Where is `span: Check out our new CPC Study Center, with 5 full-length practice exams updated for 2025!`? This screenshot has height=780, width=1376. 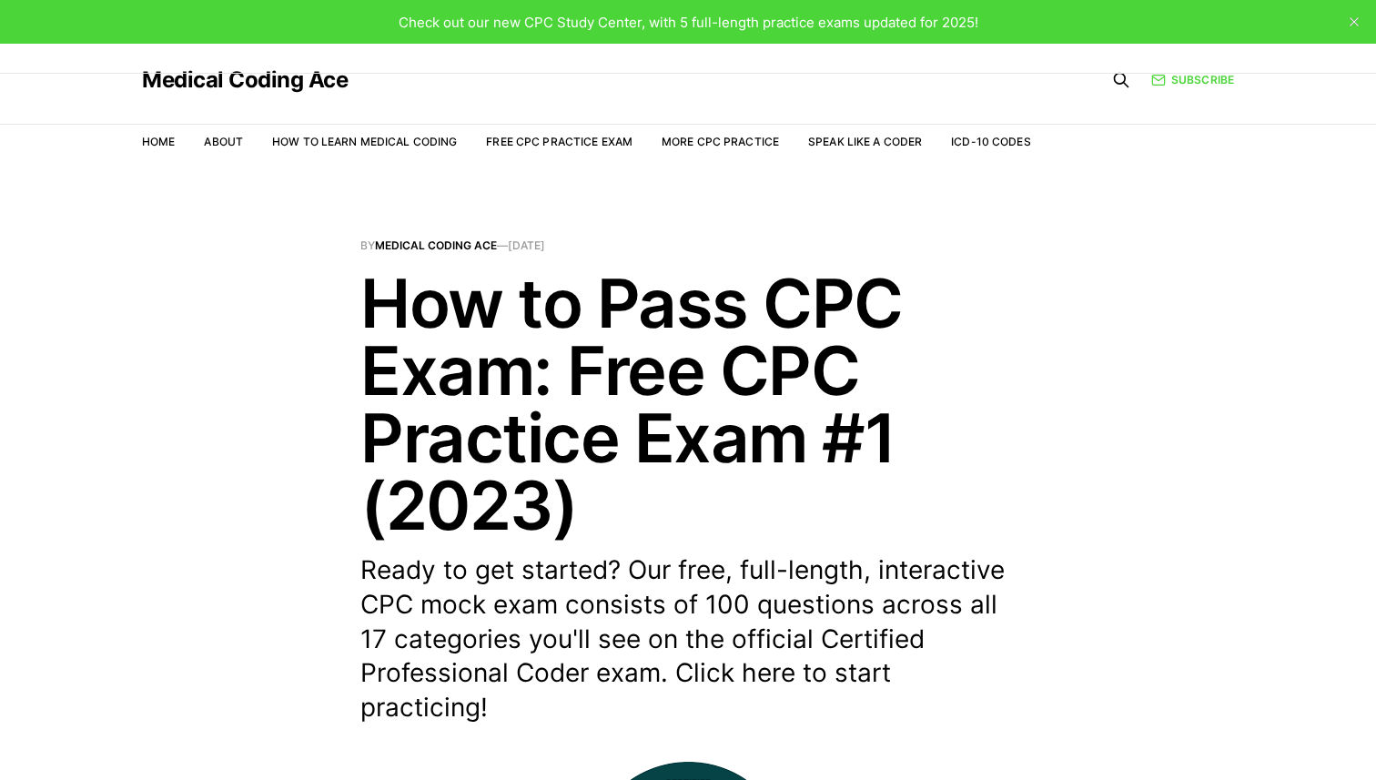
span: Check out our new CPC Study Center, with 5 full-length practice exams updated for 2025! is located at coordinates (688, 22).